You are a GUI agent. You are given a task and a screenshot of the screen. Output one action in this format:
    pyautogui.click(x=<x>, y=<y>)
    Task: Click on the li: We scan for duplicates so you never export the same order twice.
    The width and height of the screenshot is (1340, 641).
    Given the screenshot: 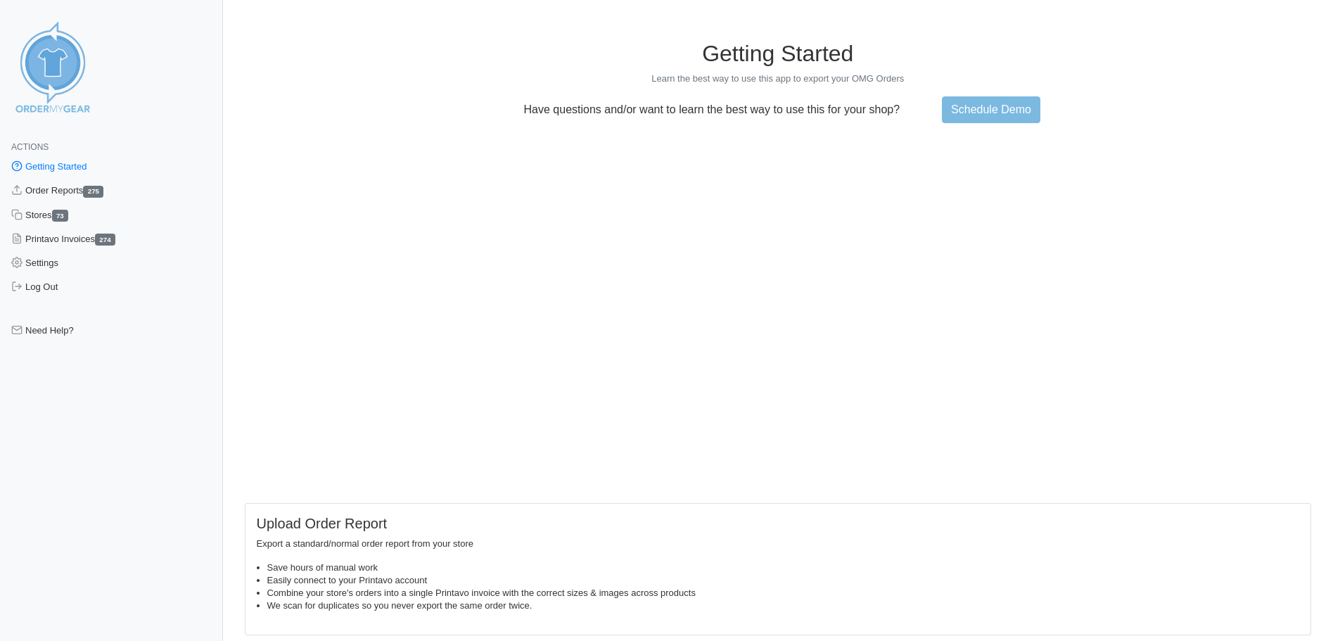 What is the action you would take?
    pyautogui.click(x=783, y=606)
    